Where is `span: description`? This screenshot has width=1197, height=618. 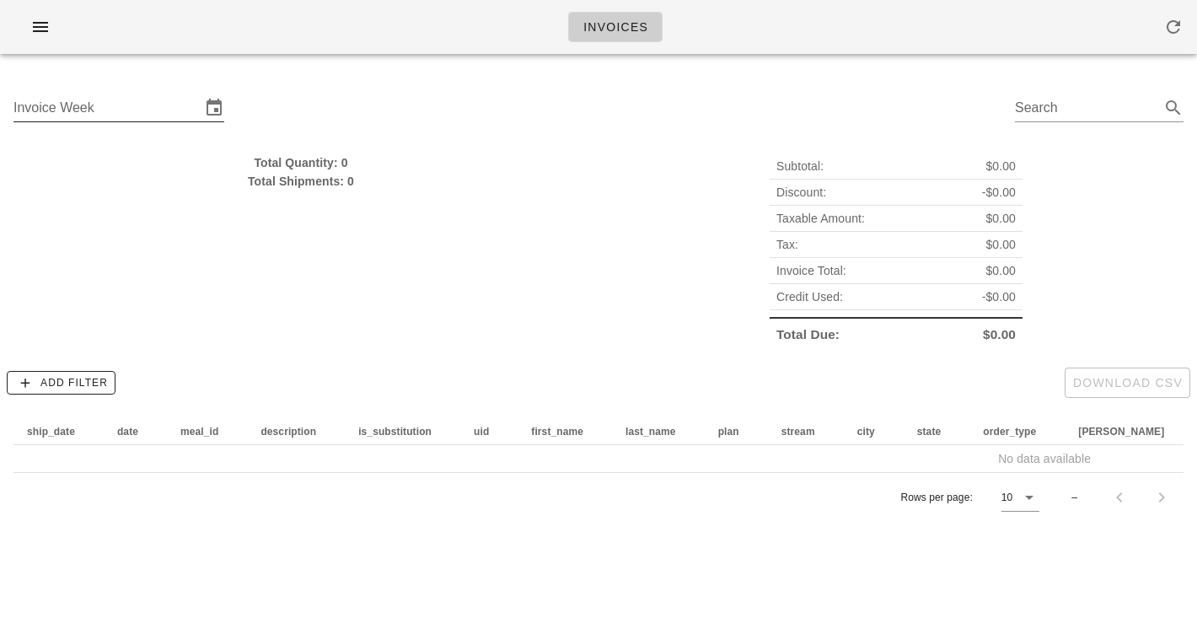
span: description is located at coordinates (288, 431).